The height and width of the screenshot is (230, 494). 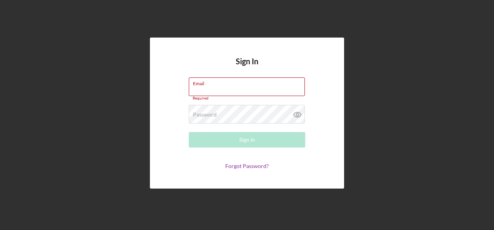 What do you see at coordinates (247, 140) in the screenshot?
I see `button: Sign In` at bounding box center [247, 140].